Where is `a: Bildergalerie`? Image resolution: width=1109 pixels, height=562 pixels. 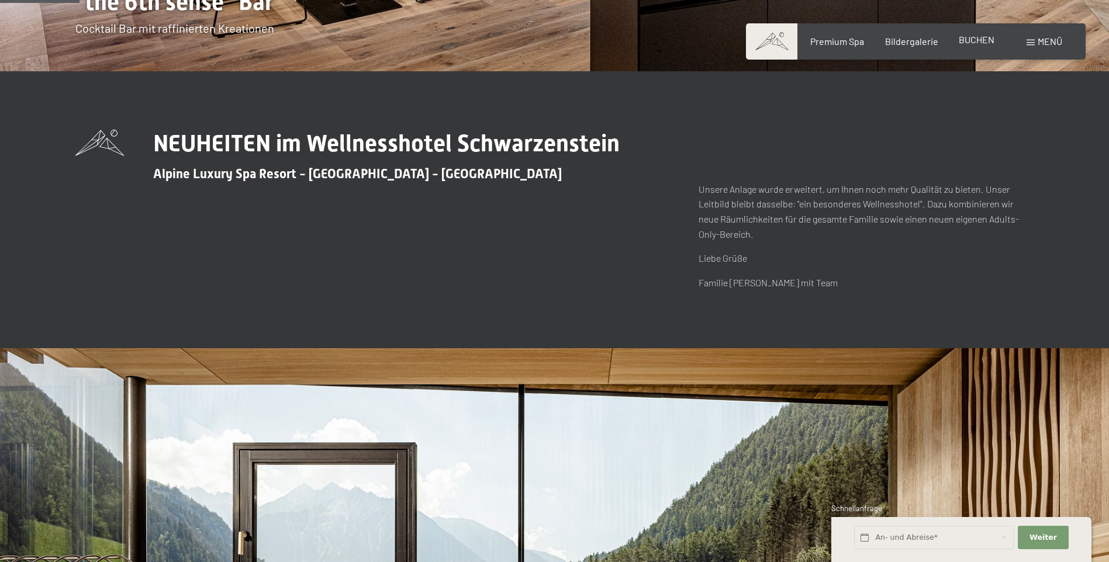 a: Bildergalerie is located at coordinates (911, 41).